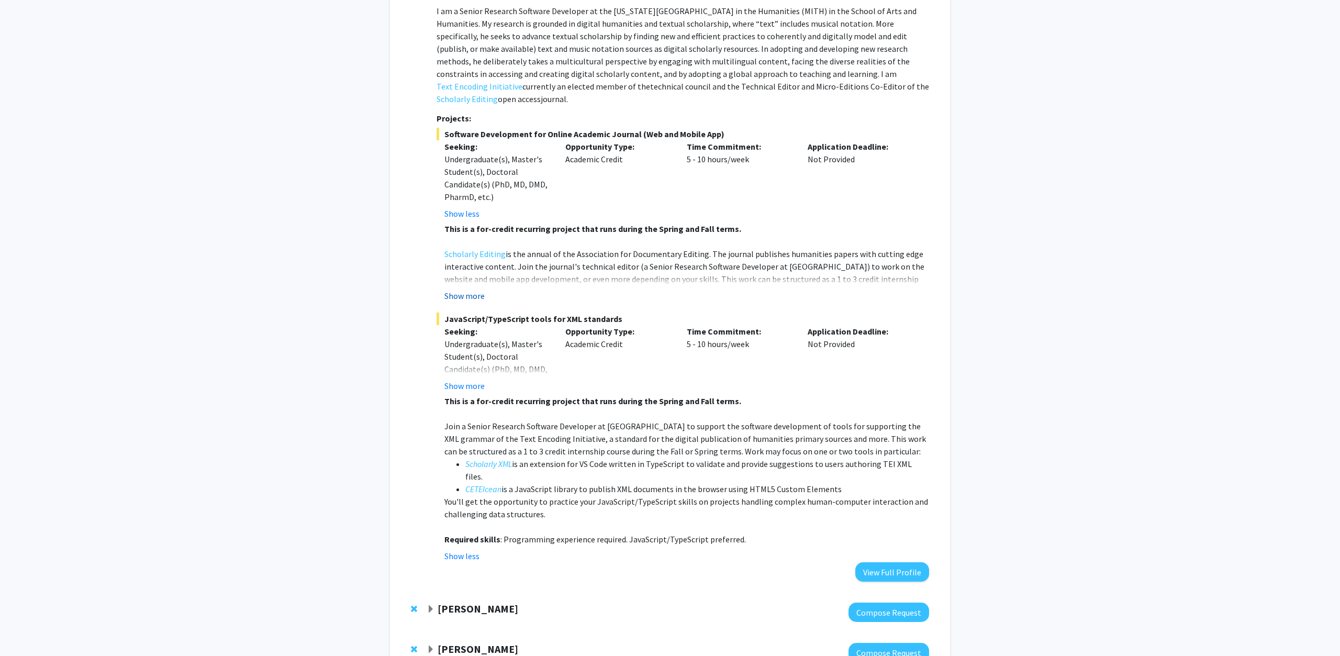 Image resolution: width=1340 pixels, height=656 pixels. What do you see at coordinates (687, 285) in the screenshot?
I see `p: is the annual of the Association for Documentary Editing. The journal publishes humanities papers...` at bounding box center [687, 285].